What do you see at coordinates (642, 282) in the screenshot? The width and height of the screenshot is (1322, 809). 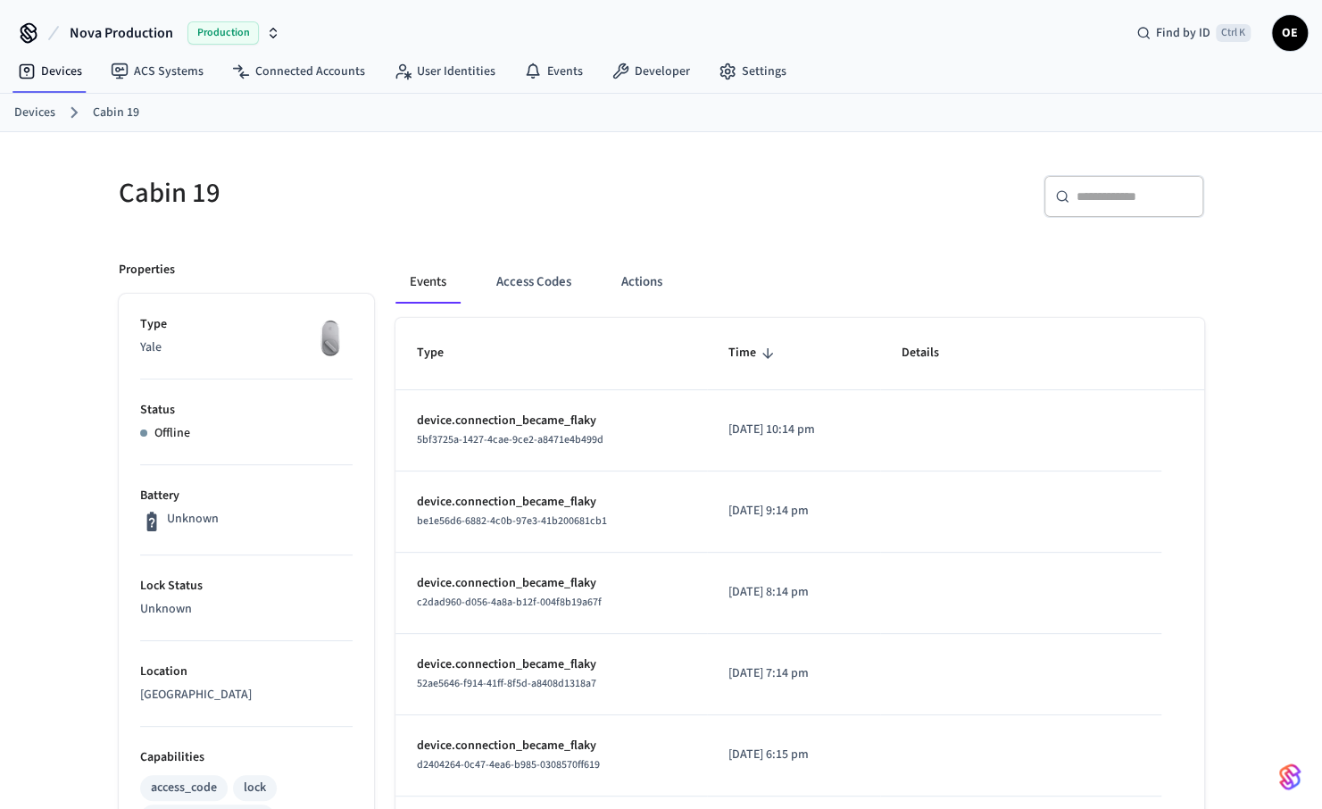 I see `button: Actions` at bounding box center [642, 282].